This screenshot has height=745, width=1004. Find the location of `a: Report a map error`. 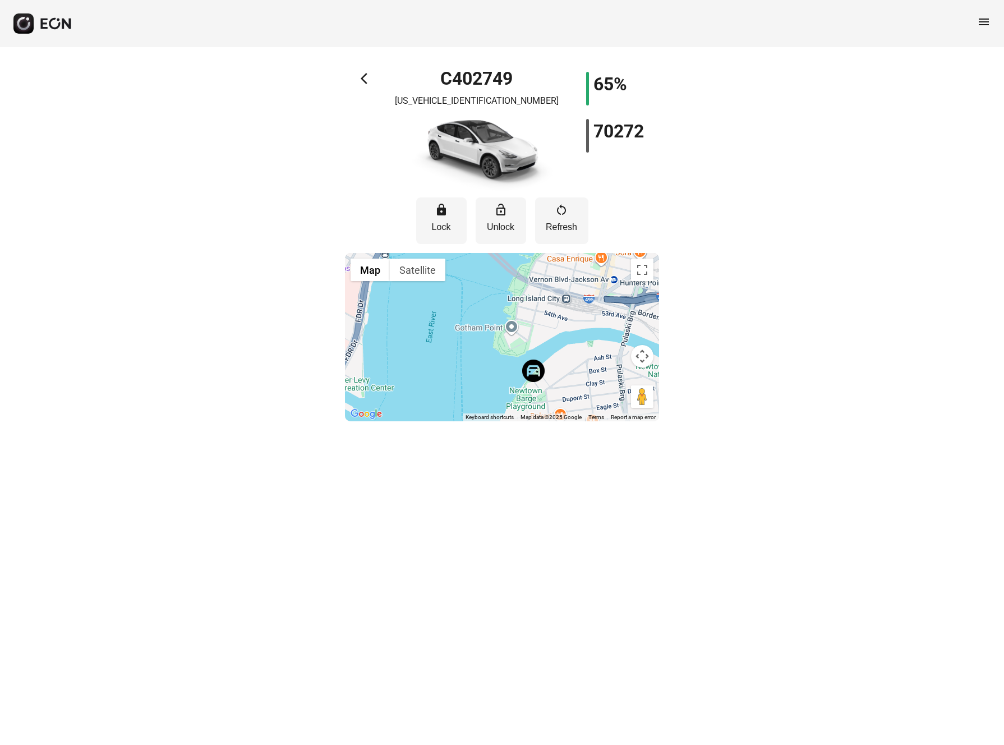

a: Report a map error is located at coordinates (633, 417).